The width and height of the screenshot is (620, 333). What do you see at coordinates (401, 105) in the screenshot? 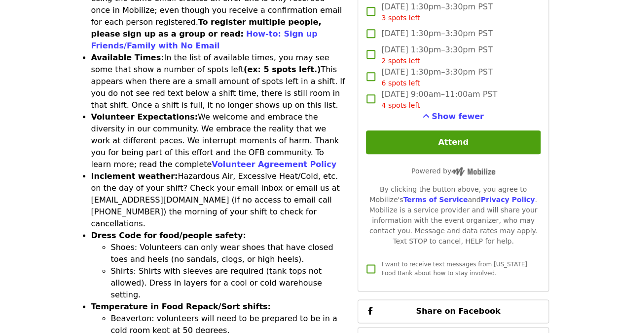
I see `span: 4 spots left` at bounding box center [401, 105].